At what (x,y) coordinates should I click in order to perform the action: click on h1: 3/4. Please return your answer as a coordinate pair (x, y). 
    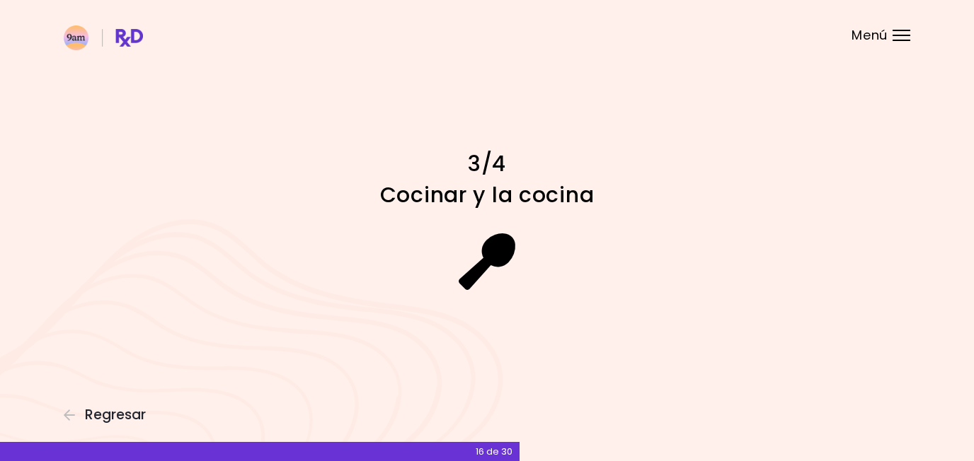
    Looking at the image, I should click on (487, 163).